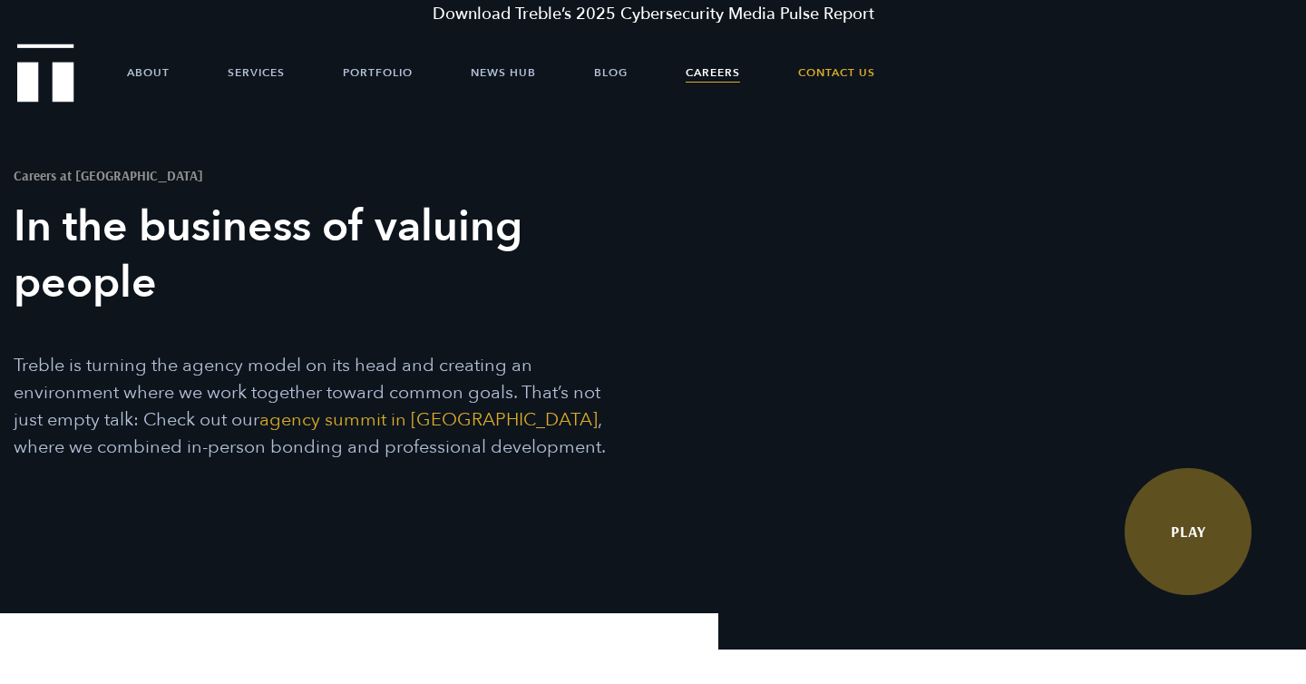 Image resolution: width=1306 pixels, height=684 pixels. Describe the element at coordinates (256, 73) in the screenshot. I see `a: Services` at that location.